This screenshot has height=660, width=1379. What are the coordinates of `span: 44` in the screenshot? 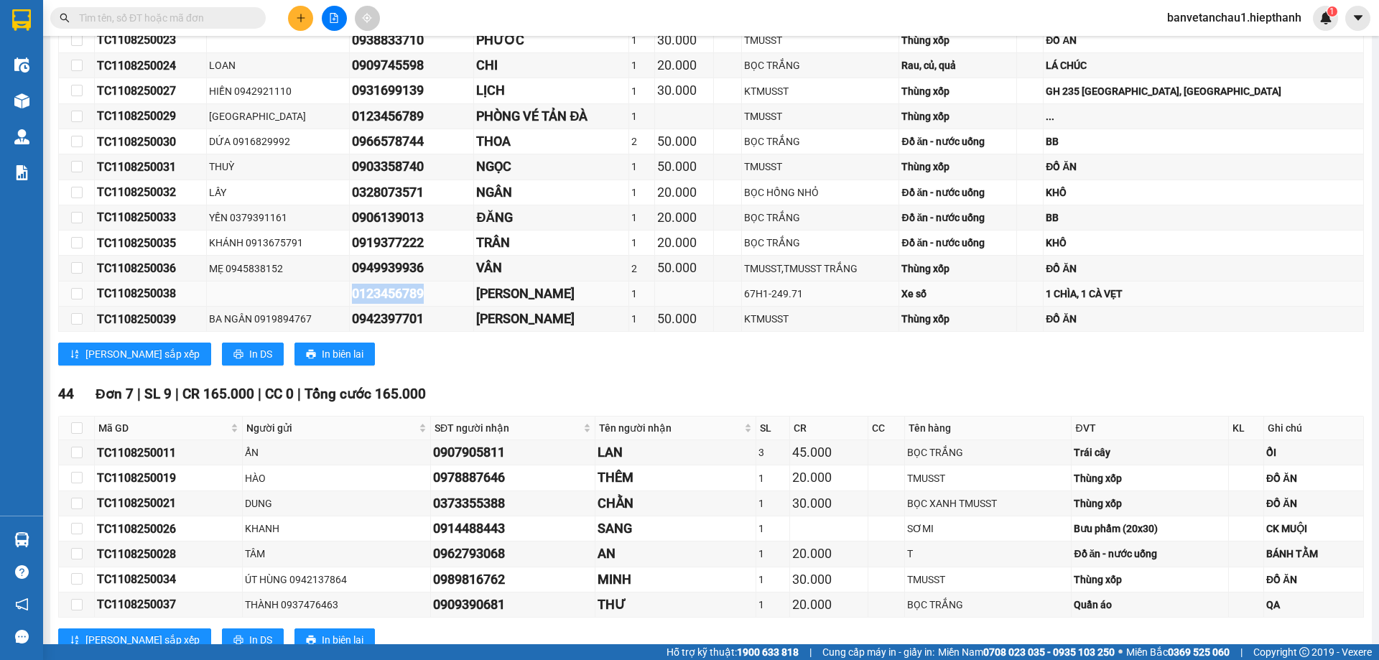 It's located at (66, 394).